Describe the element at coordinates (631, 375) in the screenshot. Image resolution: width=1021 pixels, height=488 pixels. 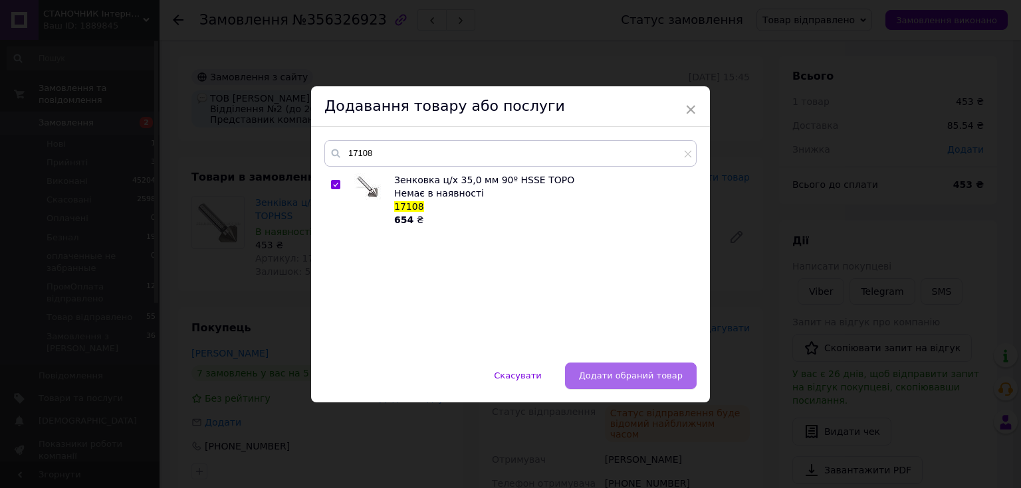
I see `span: Додати обраний товар` at that location.